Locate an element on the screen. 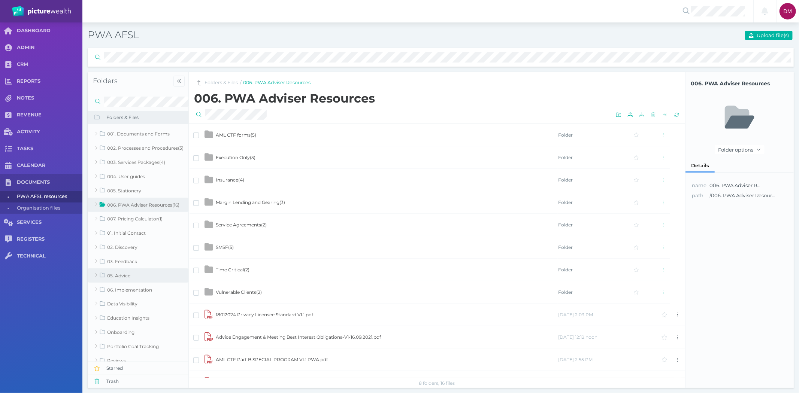 Image resolution: width=799 pixels, height=393 pixels. a: 006. PWA Adviser Resources(16) is located at coordinates (138, 205).